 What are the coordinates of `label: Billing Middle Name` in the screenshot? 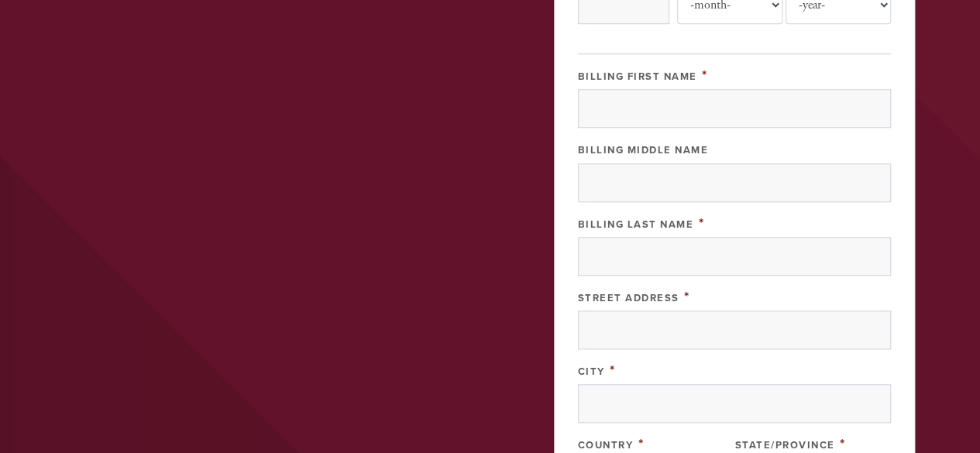 It's located at (643, 150).